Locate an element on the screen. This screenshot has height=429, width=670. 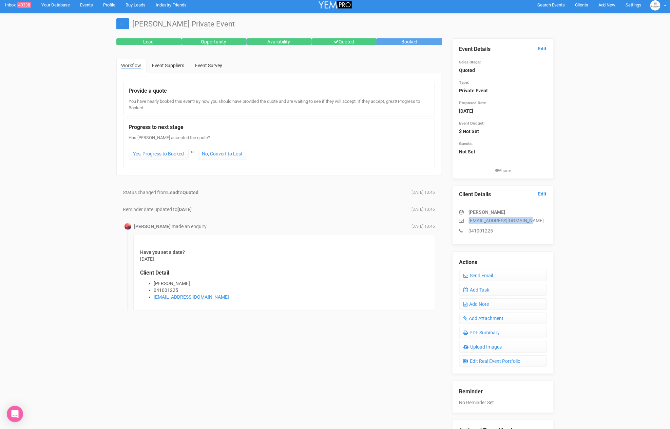
div: Open Intercom Messenger is located at coordinates (15, 414).